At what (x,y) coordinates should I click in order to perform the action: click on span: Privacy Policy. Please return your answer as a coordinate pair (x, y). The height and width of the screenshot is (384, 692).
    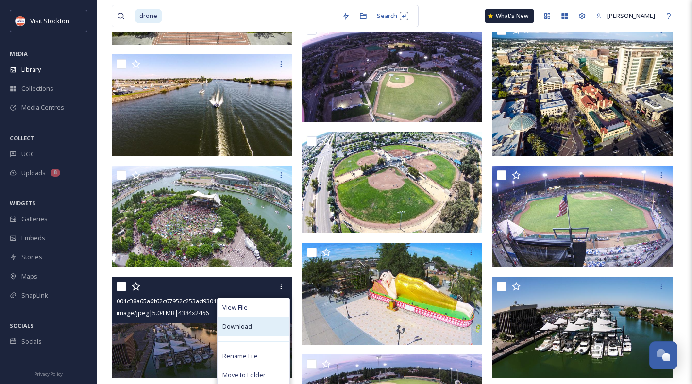
    Looking at the image, I should click on (49, 374).